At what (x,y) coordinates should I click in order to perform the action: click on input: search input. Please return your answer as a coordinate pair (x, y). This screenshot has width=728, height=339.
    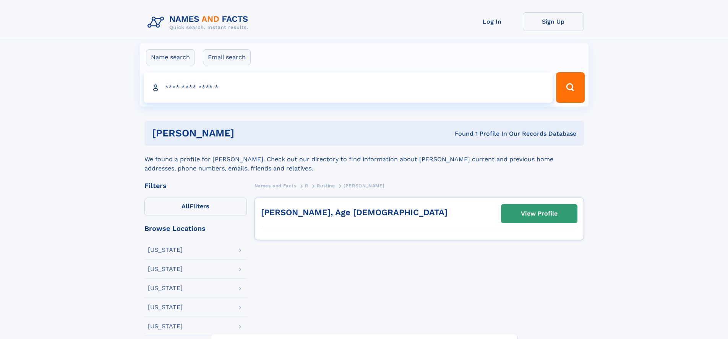
    Looking at the image, I should click on (348, 88).